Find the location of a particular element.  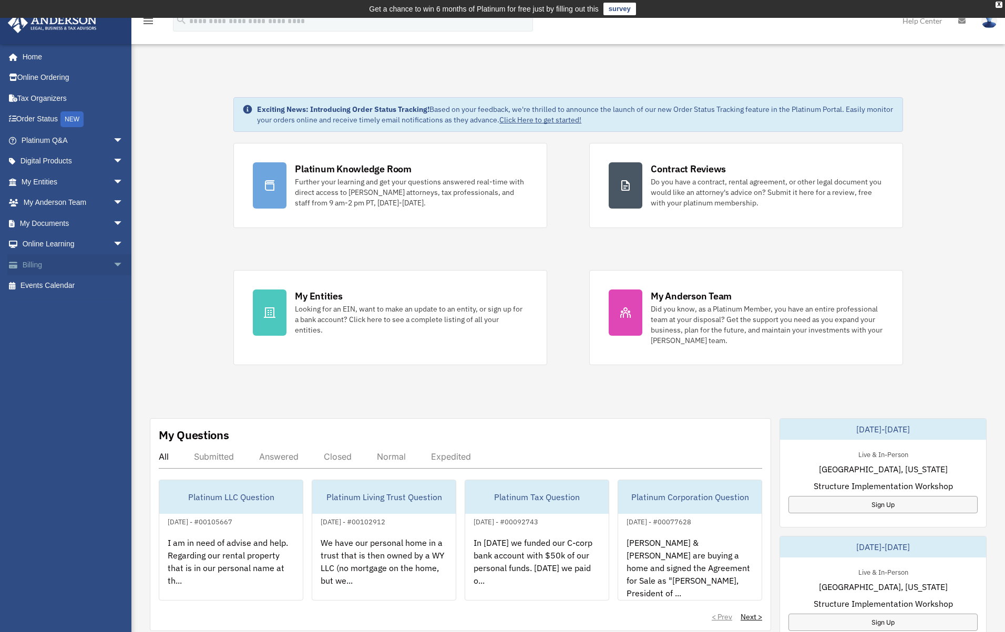

a: Billingarrow_drop_down is located at coordinates (73, 265).